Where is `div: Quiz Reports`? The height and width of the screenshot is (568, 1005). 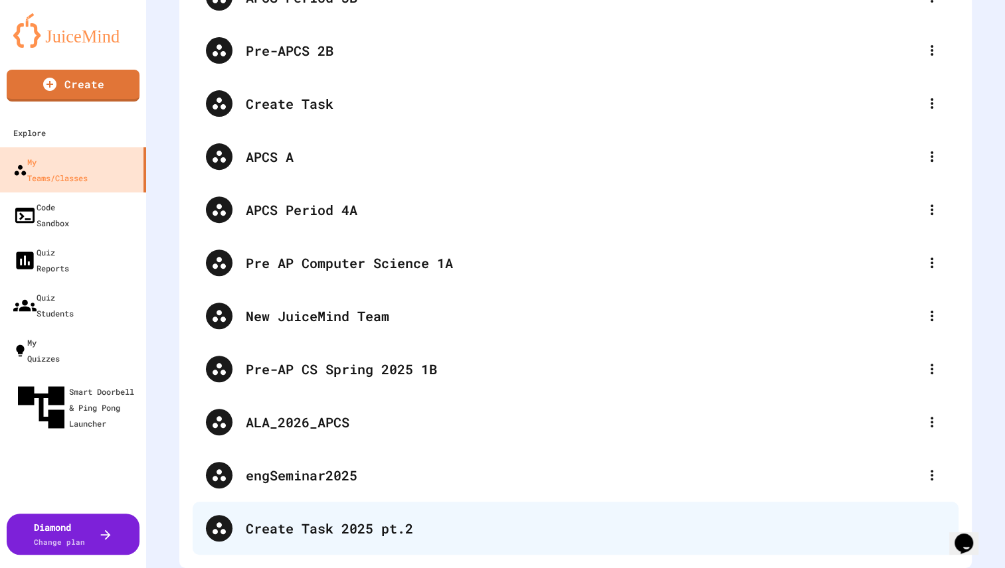 div: Quiz Reports is located at coordinates (41, 260).